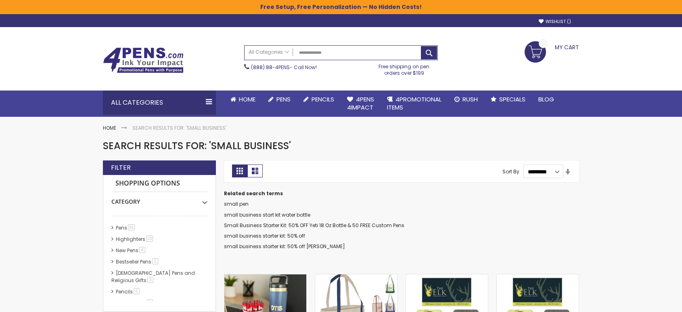  What do you see at coordinates (267, 214) in the screenshot?
I see `a: small business start kit water bottle` at bounding box center [267, 214].